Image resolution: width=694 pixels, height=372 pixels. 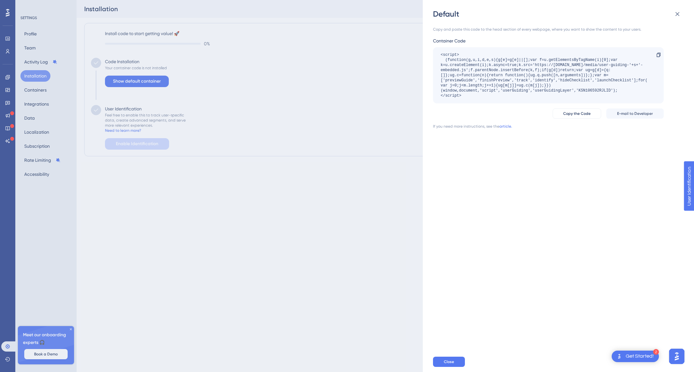 What do you see at coordinates (25, 5) in the screenshot?
I see `span: User Identification` at bounding box center [25, 5].